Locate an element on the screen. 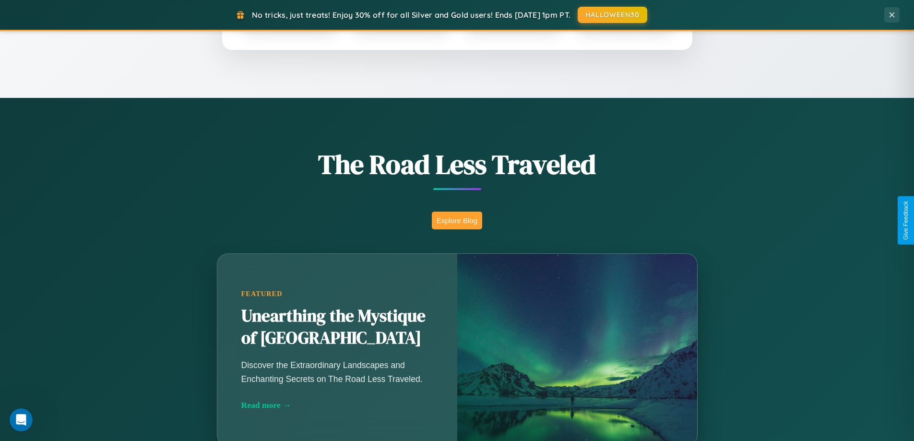  button: Explore Blog is located at coordinates (457, 220).